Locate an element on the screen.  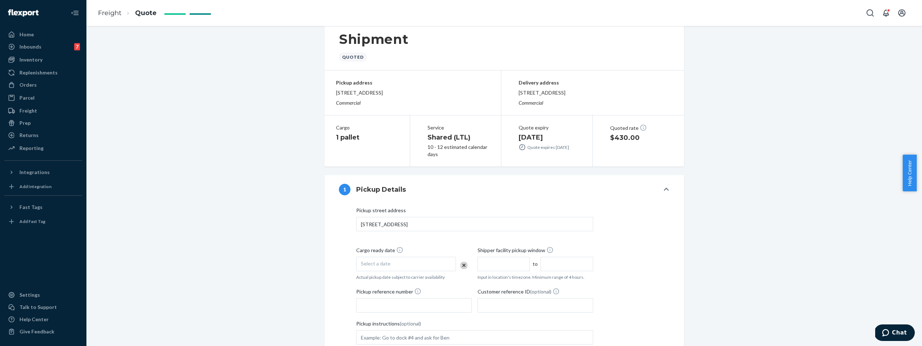
div: Talk to Support is located at coordinates (38, 308).